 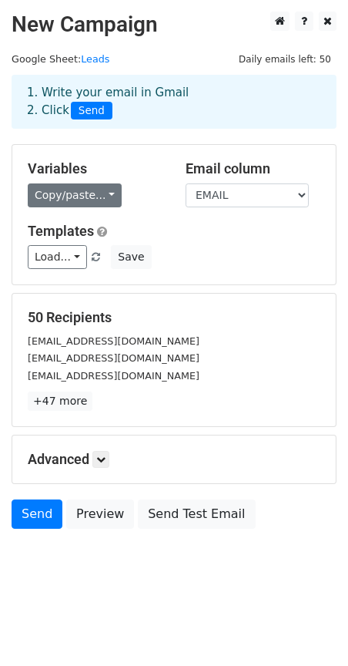 What do you see at coordinates (174, 459) in the screenshot?
I see `h5: Advanced` at bounding box center [174, 459].